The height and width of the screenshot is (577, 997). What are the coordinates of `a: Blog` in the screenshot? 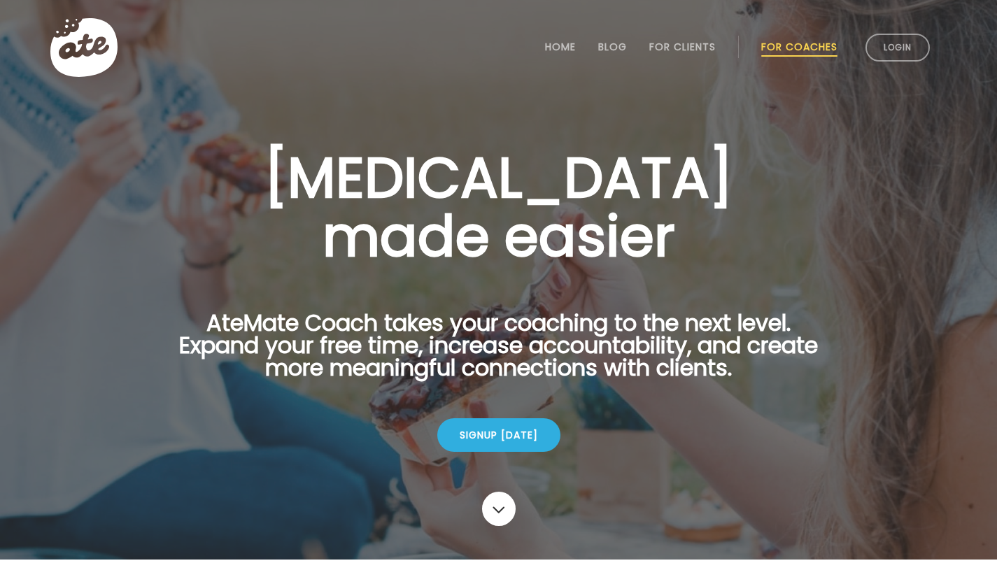 It's located at (612, 47).